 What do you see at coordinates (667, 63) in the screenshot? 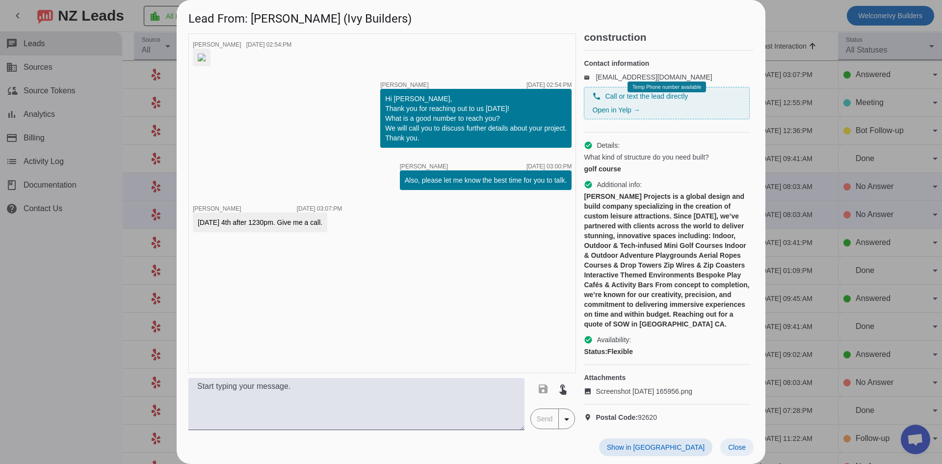
I see `h4: Contact information` at bounding box center [667, 63].